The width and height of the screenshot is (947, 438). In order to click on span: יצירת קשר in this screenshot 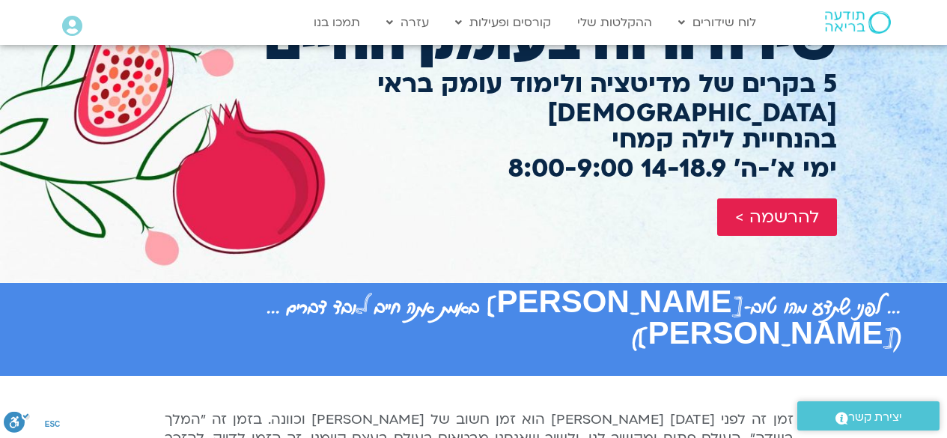, I will do `click(876, 417)`.